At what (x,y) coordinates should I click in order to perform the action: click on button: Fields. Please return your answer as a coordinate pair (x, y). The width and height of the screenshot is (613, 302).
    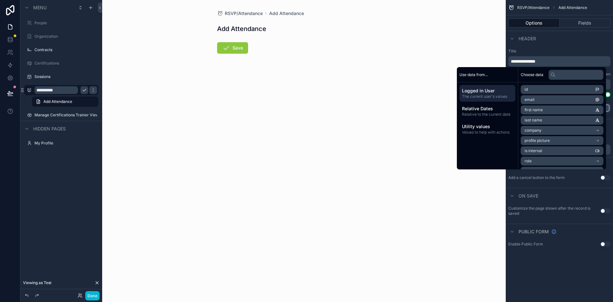
    Looking at the image, I should click on (585, 23).